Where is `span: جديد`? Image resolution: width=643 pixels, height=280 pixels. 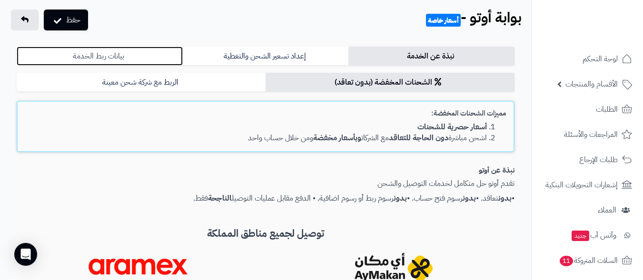 span: جديد is located at coordinates (580, 236).